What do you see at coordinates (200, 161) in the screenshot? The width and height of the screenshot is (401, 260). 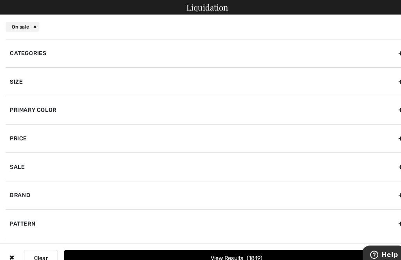 I see `div: Sale` at bounding box center [200, 161].